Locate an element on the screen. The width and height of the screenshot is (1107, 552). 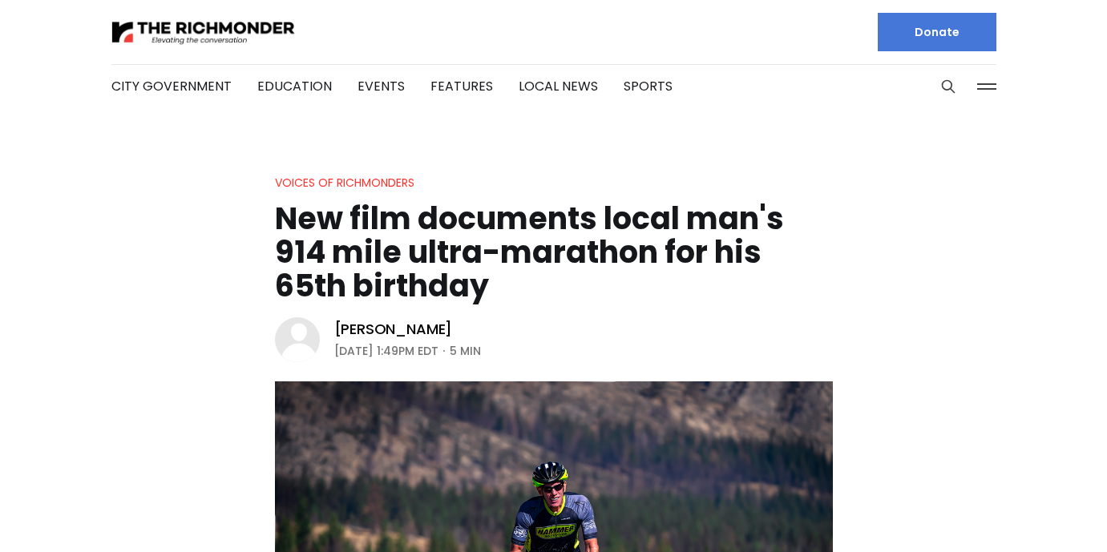
h1: New film documents local man's 914 mile ultra-marathon for his 65th birthday is located at coordinates (554, 252).